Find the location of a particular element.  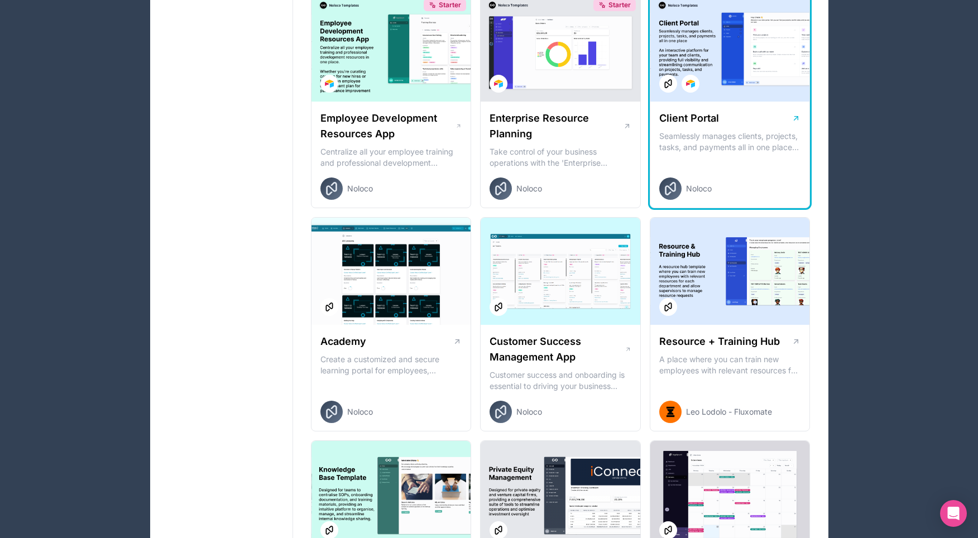

h1: Employee Development Resources App is located at coordinates (388, 126).